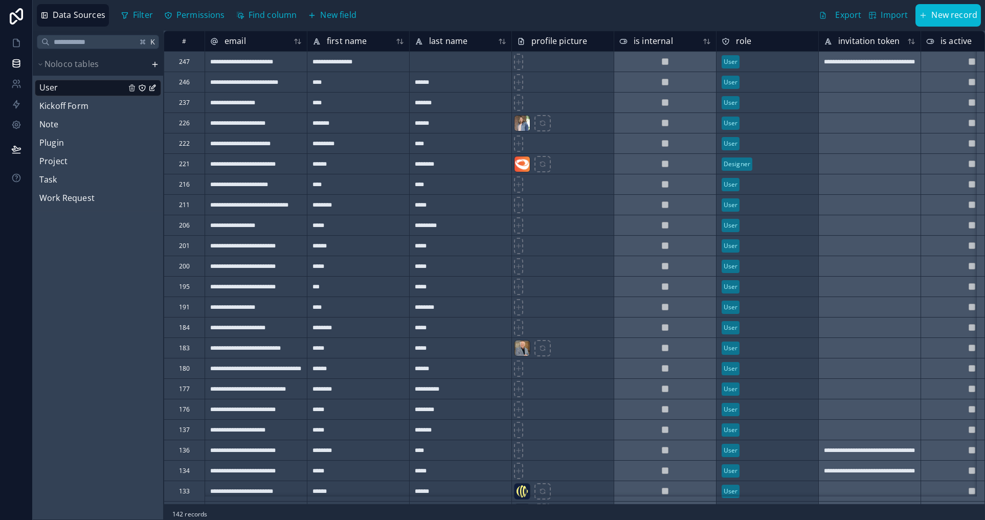 This screenshot has height=520, width=985. Describe the element at coordinates (332, 15) in the screenshot. I see `button: New field` at that location.